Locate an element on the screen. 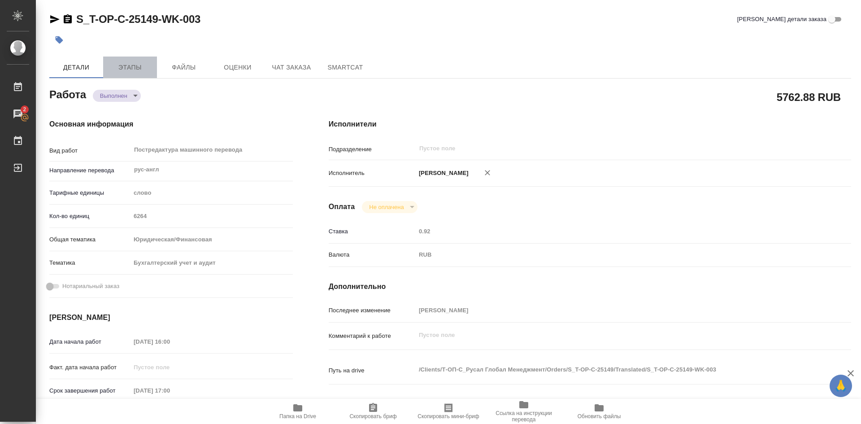 Image resolution: width=861 pixels, height=424 pixels. textarea: /Clients/Т-ОП-С_Русал Глобал Менеджмент/Orders/S_T-OP-C-25149/Translated/S_T-OP-C-25149-WK-003 is located at coordinates (612, 369).